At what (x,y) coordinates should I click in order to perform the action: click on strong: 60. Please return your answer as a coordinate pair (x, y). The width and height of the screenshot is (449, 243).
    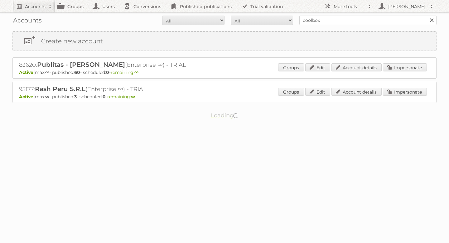
    Looking at the image, I should click on (77, 72).